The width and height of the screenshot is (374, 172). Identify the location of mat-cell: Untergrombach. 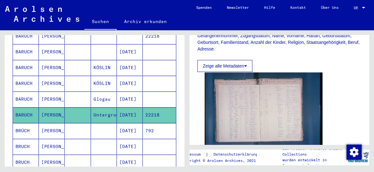
(104, 115).